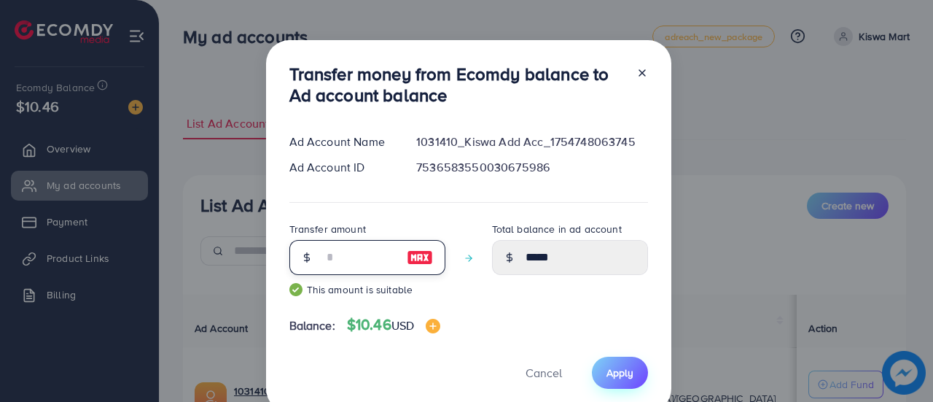 Image resolution: width=933 pixels, height=402 pixels. What do you see at coordinates (296, 289) in the screenshot?
I see `img: guide` at bounding box center [296, 289].